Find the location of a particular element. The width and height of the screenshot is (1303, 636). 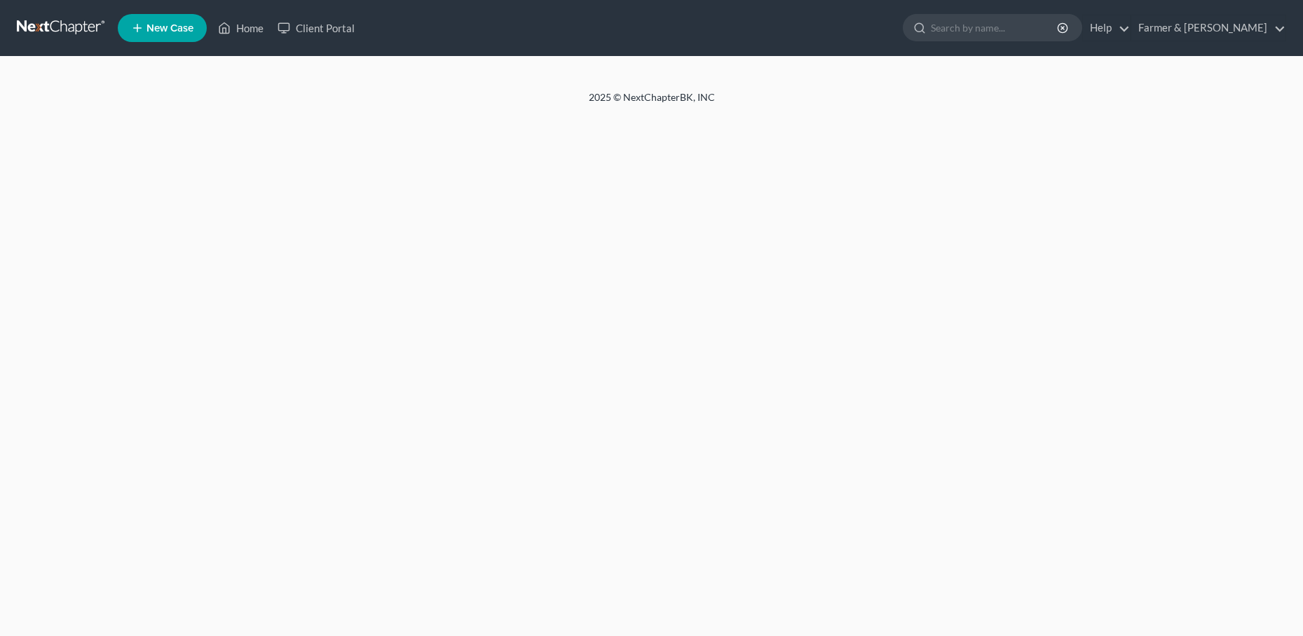

input: Search by name... is located at coordinates (994, 27).